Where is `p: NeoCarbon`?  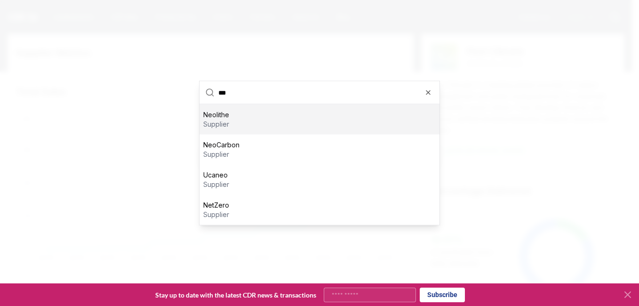
p: NeoCarbon is located at coordinates (221, 145).